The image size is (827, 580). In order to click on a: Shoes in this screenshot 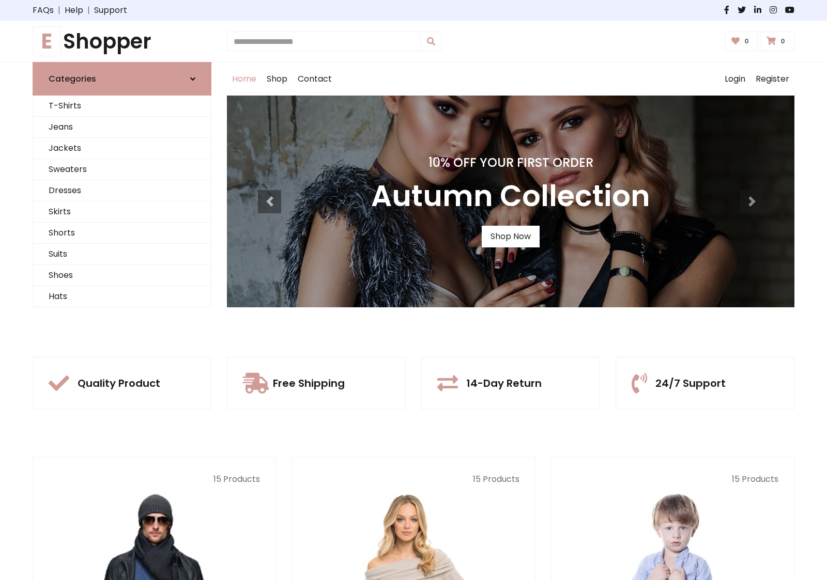, I will do `click(122, 275)`.